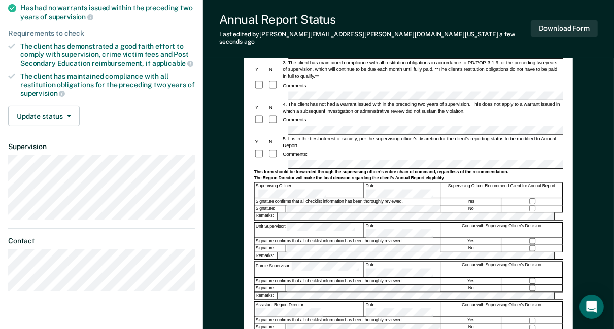 Image resolution: width=614 pixels, height=329 pixels. Describe the element at coordinates (375, 19) in the screenshot. I see `div: Annual Report Status` at that location.